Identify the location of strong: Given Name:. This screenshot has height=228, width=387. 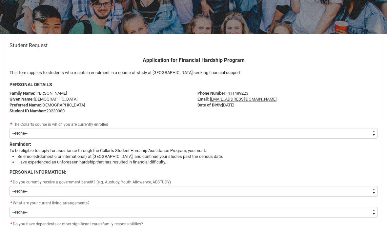
(22, 99).